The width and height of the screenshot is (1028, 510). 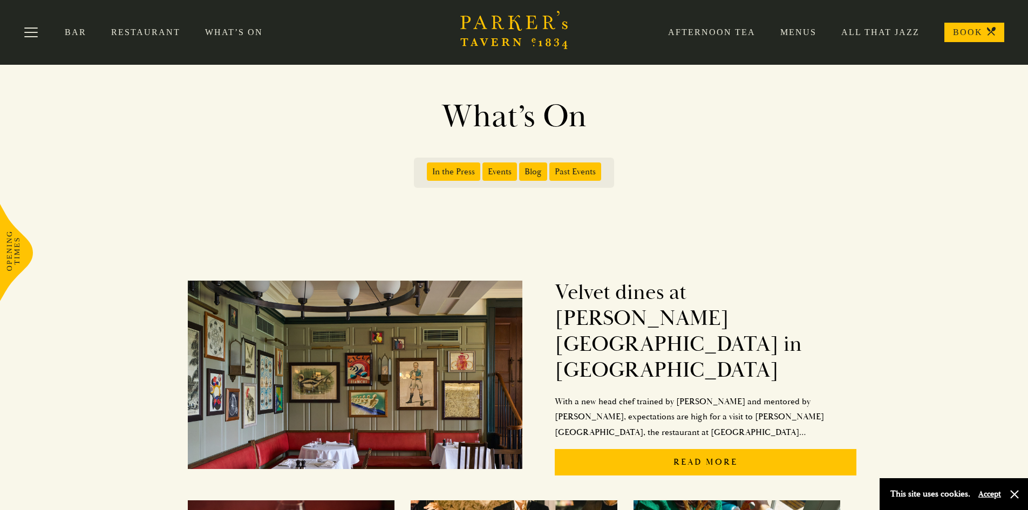 I want to click on button: Accept, so click(x=990, y=494).